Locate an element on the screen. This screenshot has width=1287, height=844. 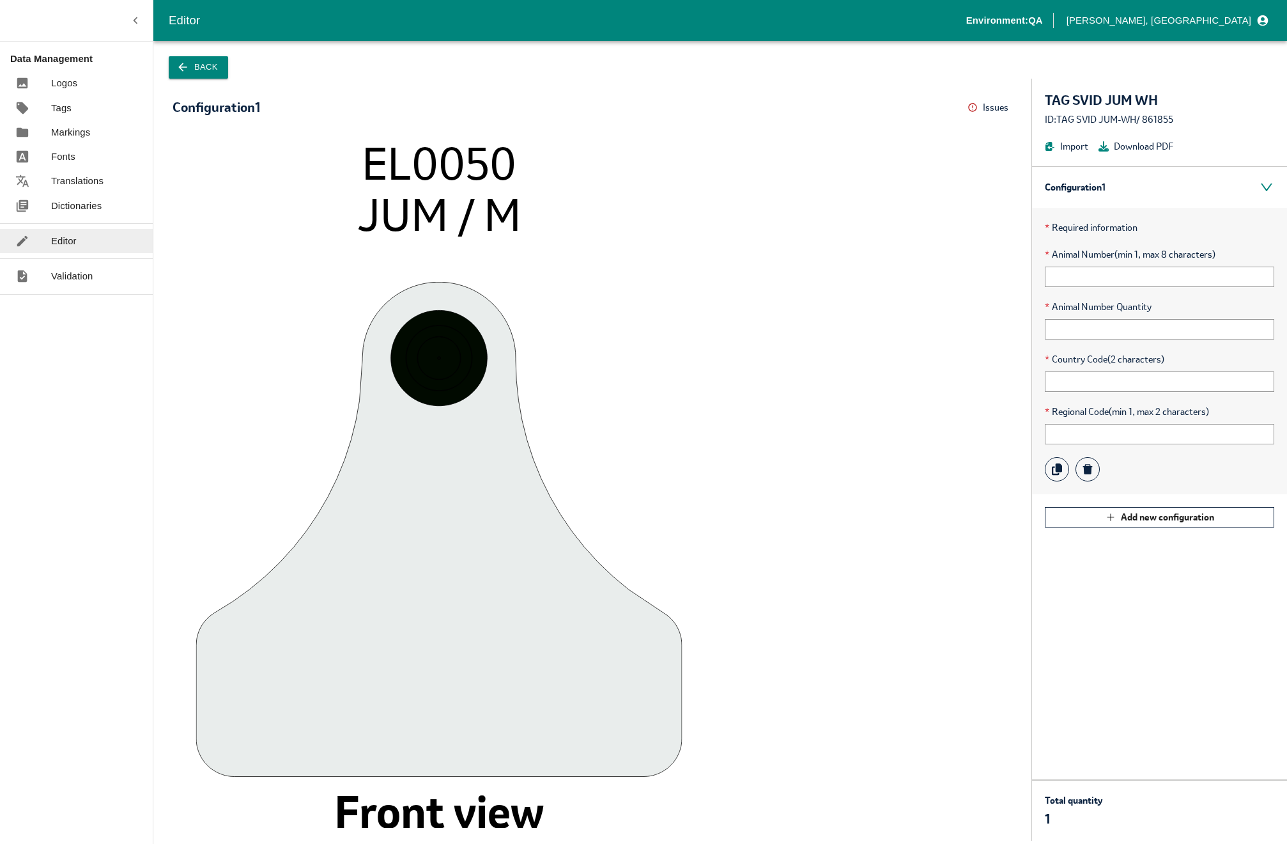
button: Issues is located at coordinates (990, 107).